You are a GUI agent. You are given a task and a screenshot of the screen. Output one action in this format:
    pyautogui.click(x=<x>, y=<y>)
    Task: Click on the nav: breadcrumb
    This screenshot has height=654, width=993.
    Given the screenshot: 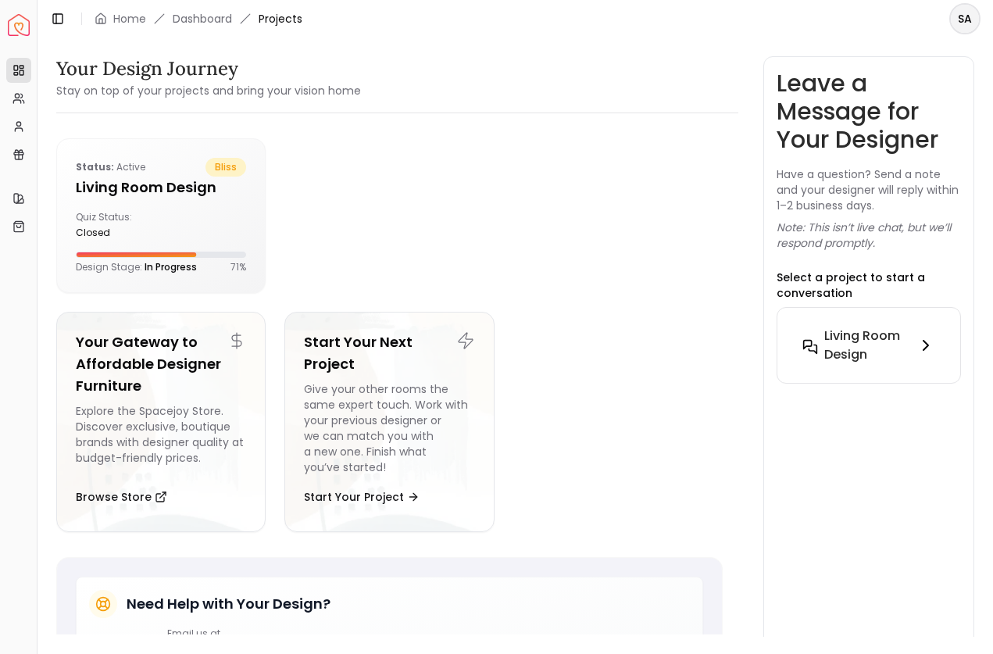 What is the action you would take?
    pyautogui.click(x=198, y=19)
    